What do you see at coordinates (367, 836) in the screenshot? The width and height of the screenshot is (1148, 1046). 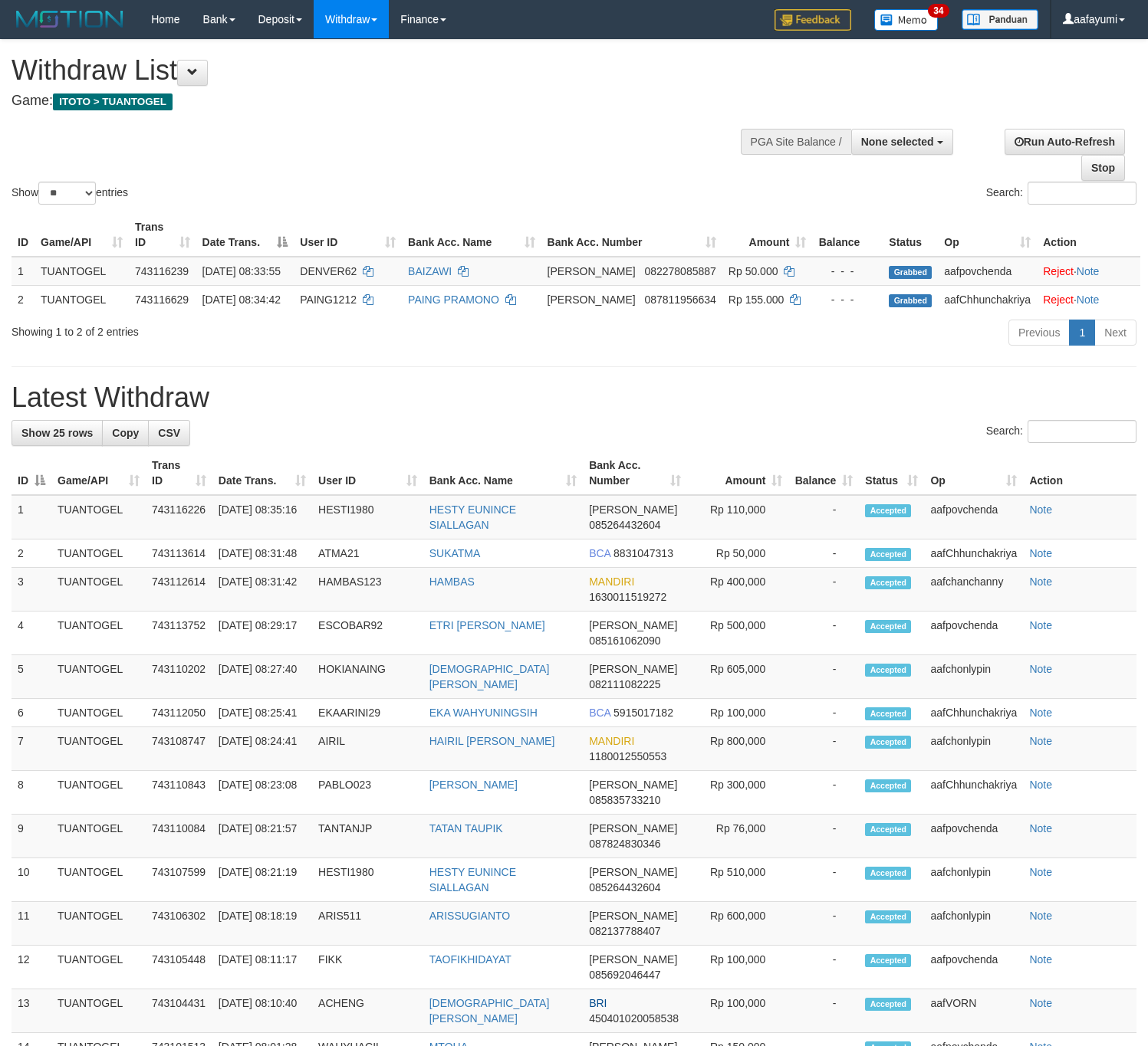 I see `td: TANTANJP` at bounding box center [367, 836].